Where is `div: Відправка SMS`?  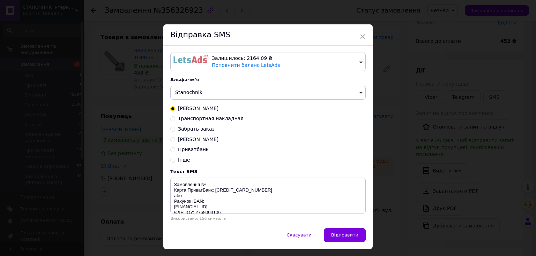 div: Відправка SMS is located at coordinates (268, 35).